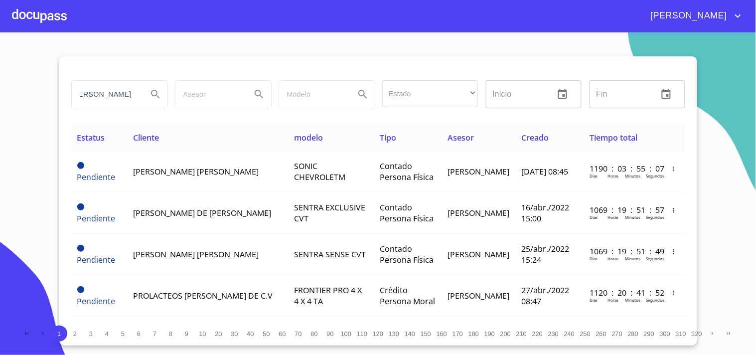 Image resolution: width=756 pixels, height=355 pixels. I want to click on span: SONIC CHEVROLETM, so click(320, 171).